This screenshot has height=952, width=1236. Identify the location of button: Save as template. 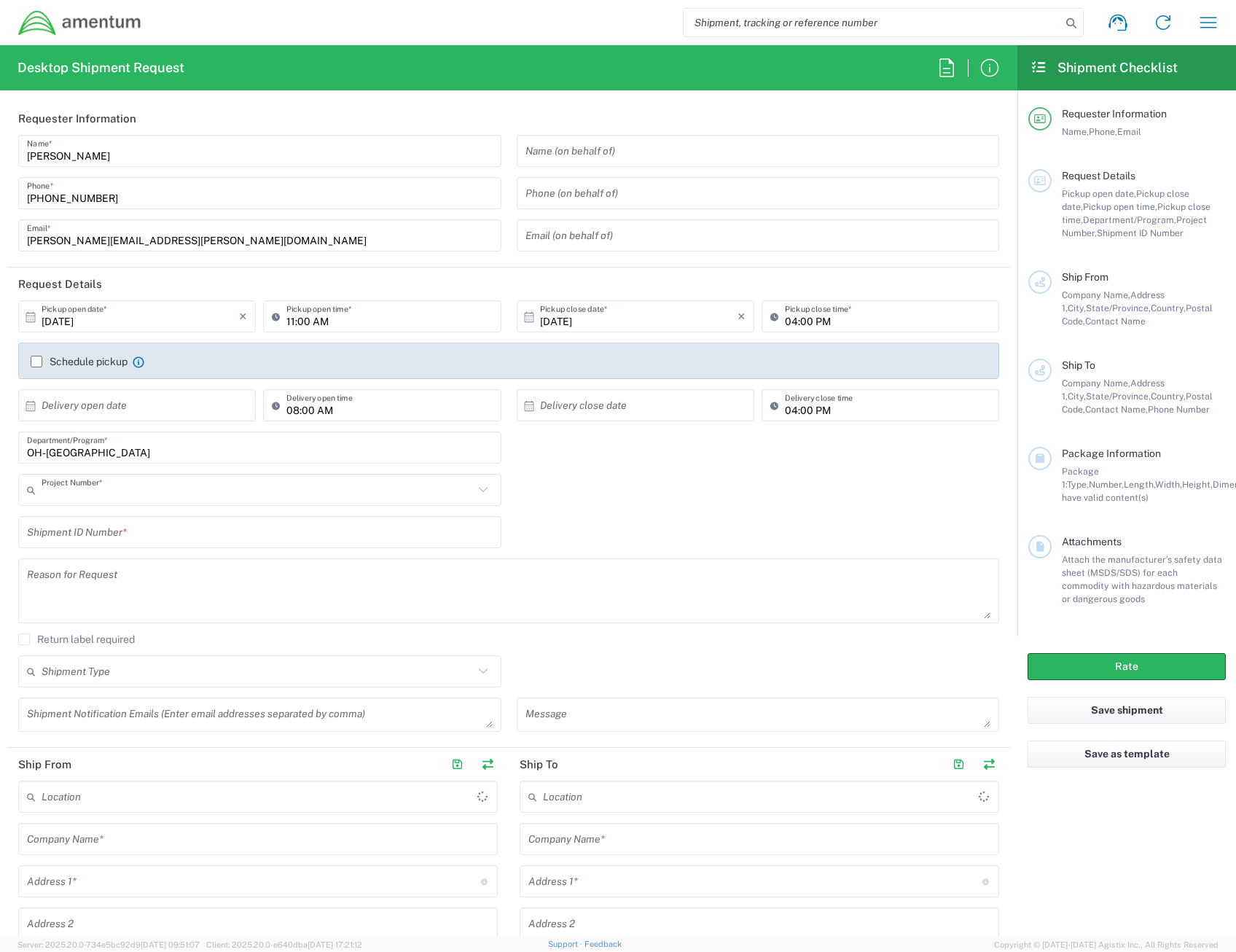
(1127, 754).